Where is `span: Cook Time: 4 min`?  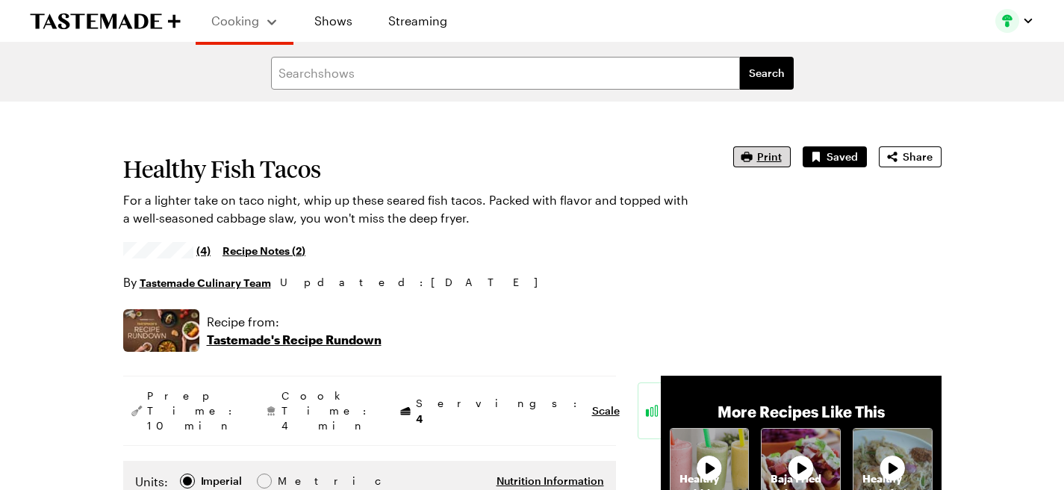 span: Cook Time: 4 min is located at coordinates (328, 411).